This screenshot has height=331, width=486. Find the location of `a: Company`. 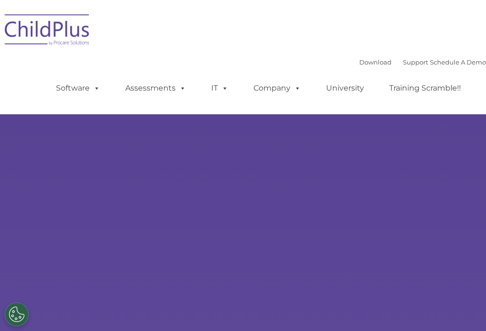

a: Company is located at coordinates (277, 88).